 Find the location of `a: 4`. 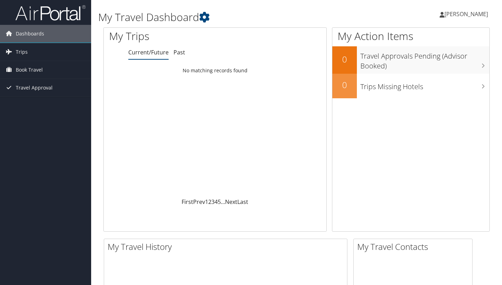

a: 4 is located at coordinates (216, 202).